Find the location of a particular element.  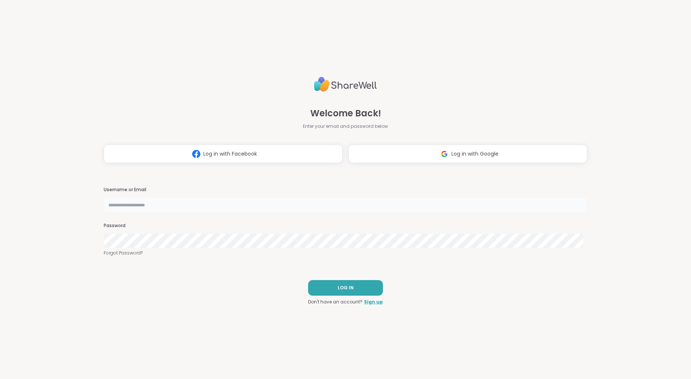

button: LOG IN is located at coordinates (346, 288).